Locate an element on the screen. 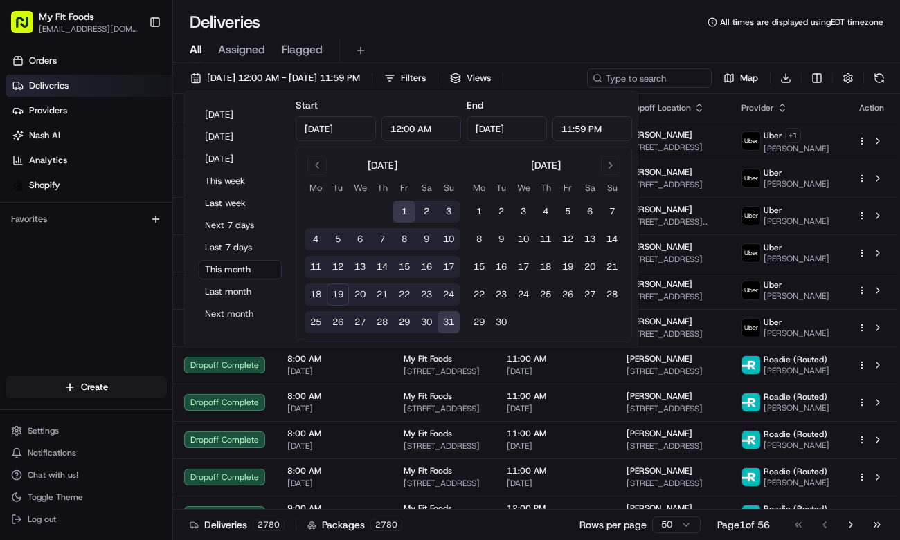 The height and width of the screenshot is (540, 900). button: 17 is located at coordinates (448, 267).